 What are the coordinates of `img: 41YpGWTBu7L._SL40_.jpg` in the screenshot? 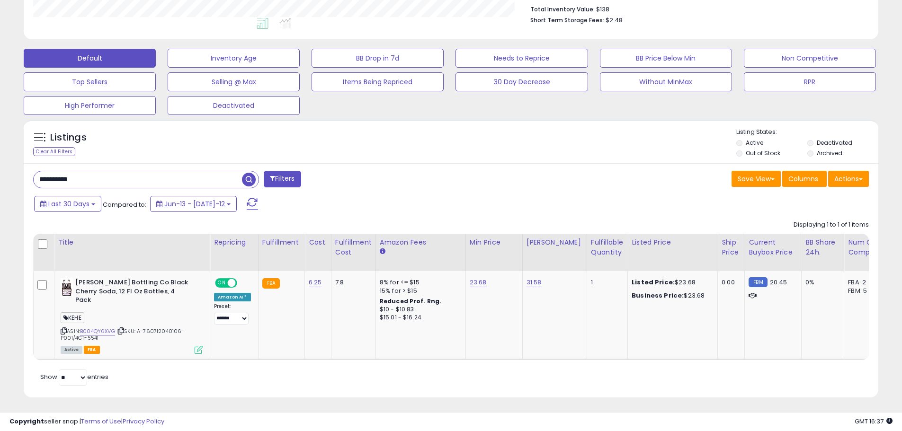 It's located at (67, 288).